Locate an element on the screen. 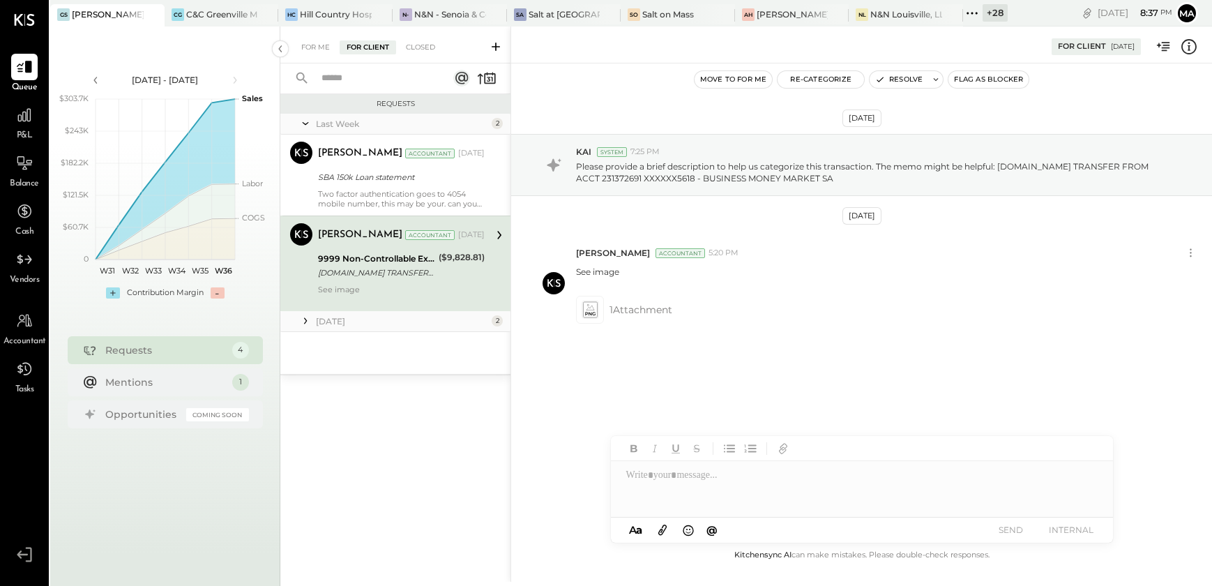 The image size is (1212, 586). div: See image is located at coordinates (401, 294).